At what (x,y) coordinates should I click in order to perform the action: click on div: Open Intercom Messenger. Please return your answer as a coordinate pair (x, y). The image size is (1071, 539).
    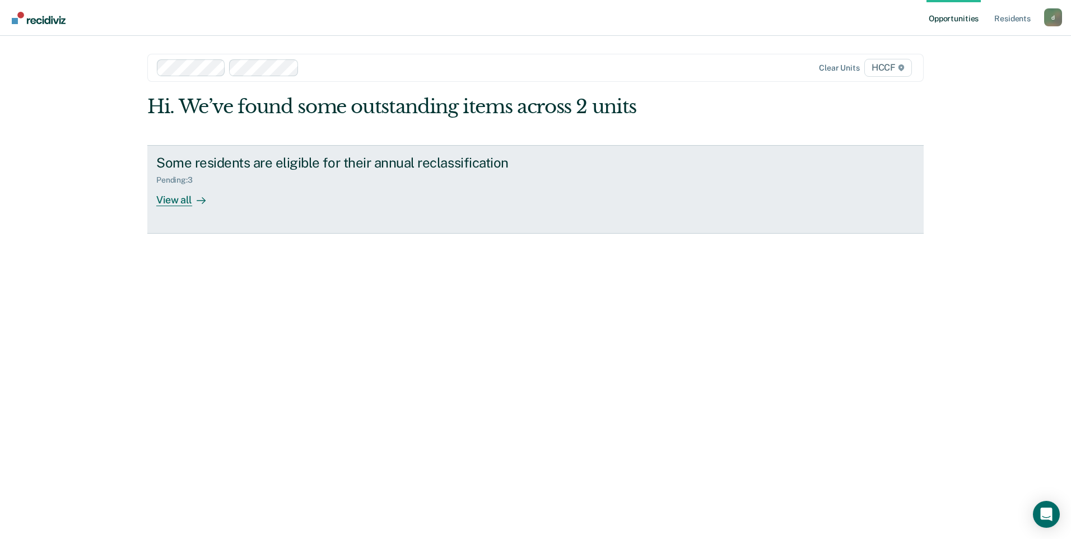
    Looking at the image, I should click on (1046, 514).